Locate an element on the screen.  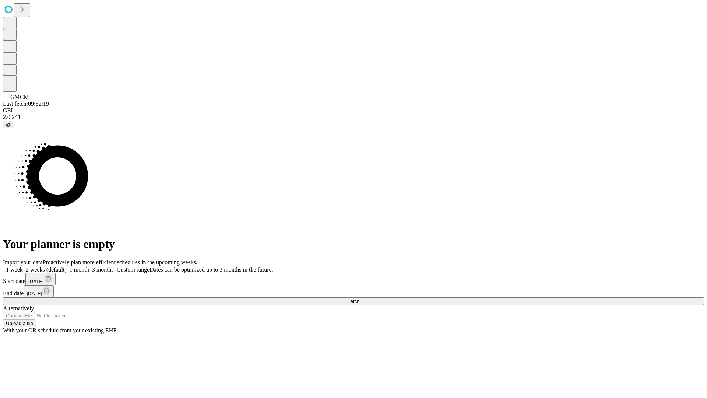
button: Fetch is located at coordinates (354, 301).